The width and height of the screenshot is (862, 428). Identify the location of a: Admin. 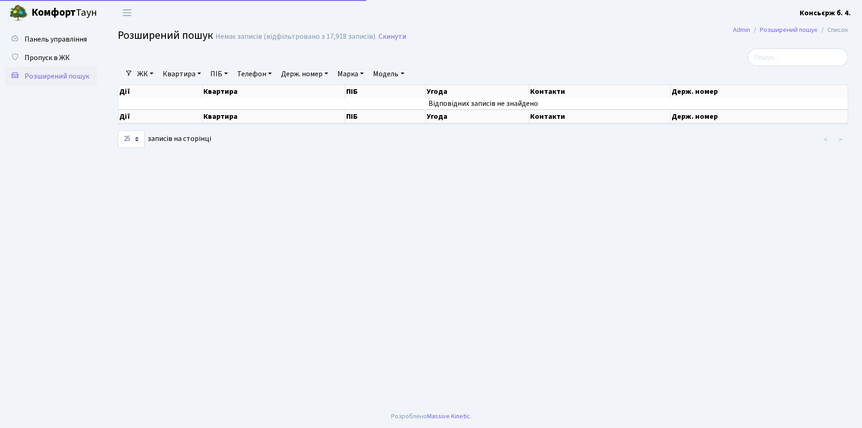
(742, 30).